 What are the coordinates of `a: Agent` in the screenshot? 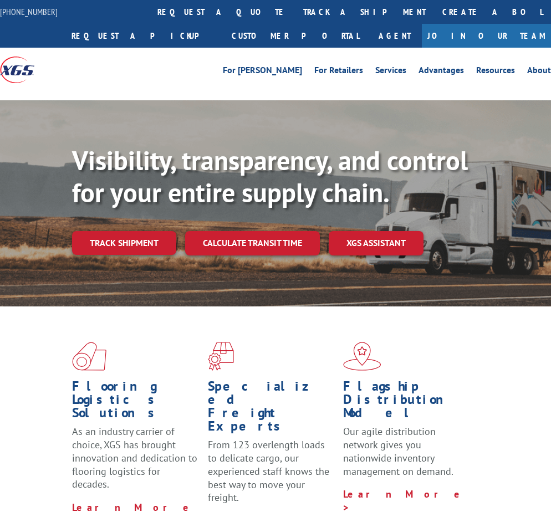 It's located at (395, 35).